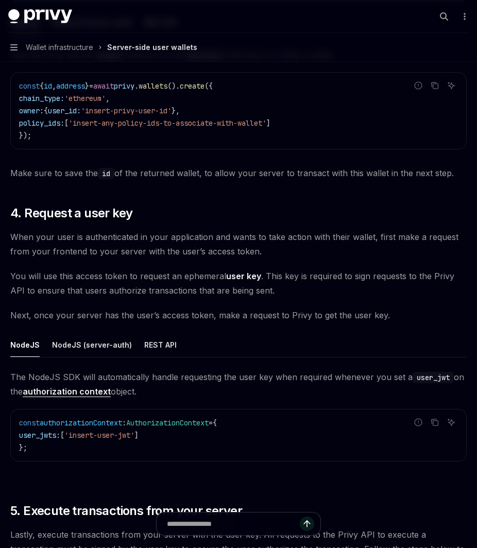  Describe the element at coordinates (152, 47) in the screenshot. I see `div: Server-side user wallets` at that location.